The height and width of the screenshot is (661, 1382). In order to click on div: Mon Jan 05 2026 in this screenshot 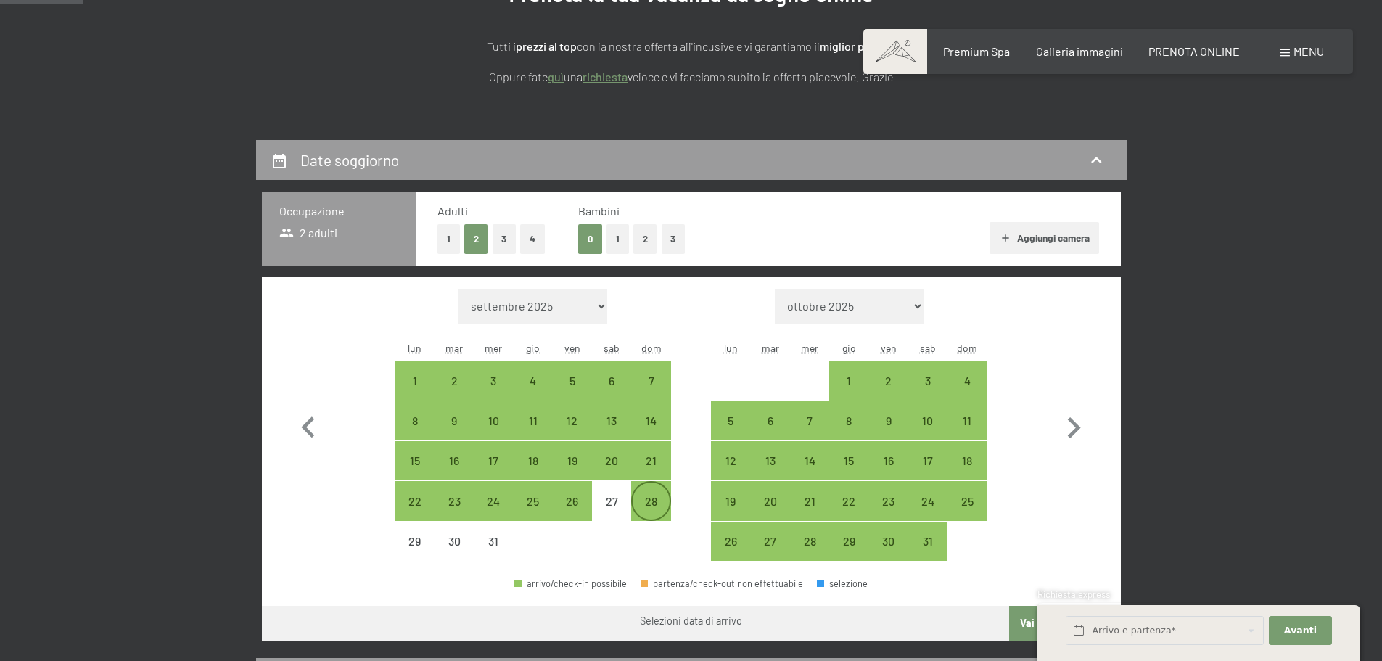, I will do `click(731, 421)`.